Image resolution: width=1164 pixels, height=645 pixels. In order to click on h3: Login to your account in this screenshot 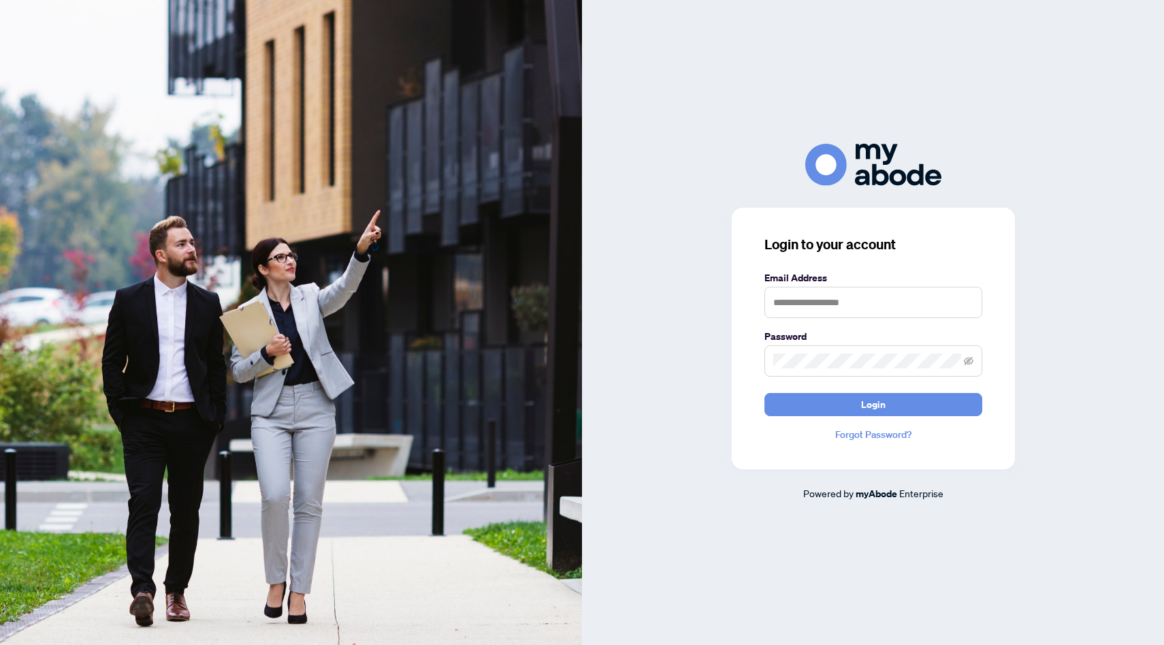, I will do `click(874, 244)`.